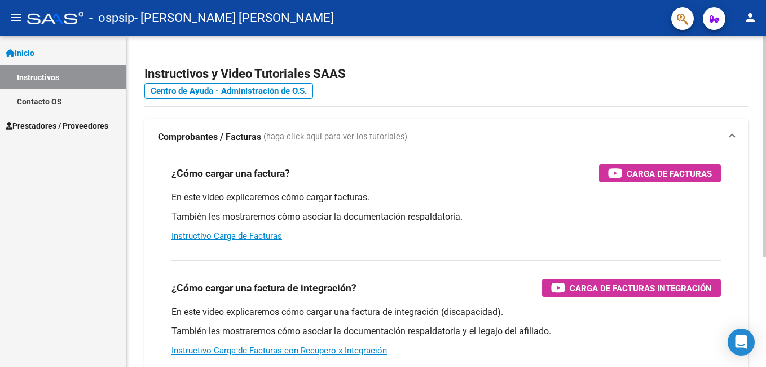 This screenshot has height=367, width=766. Describe the element at coordinates (279, 350) in the screenshot. I see `a: Instructivo Carga de Facturas con Recupero x Integración` at that location.